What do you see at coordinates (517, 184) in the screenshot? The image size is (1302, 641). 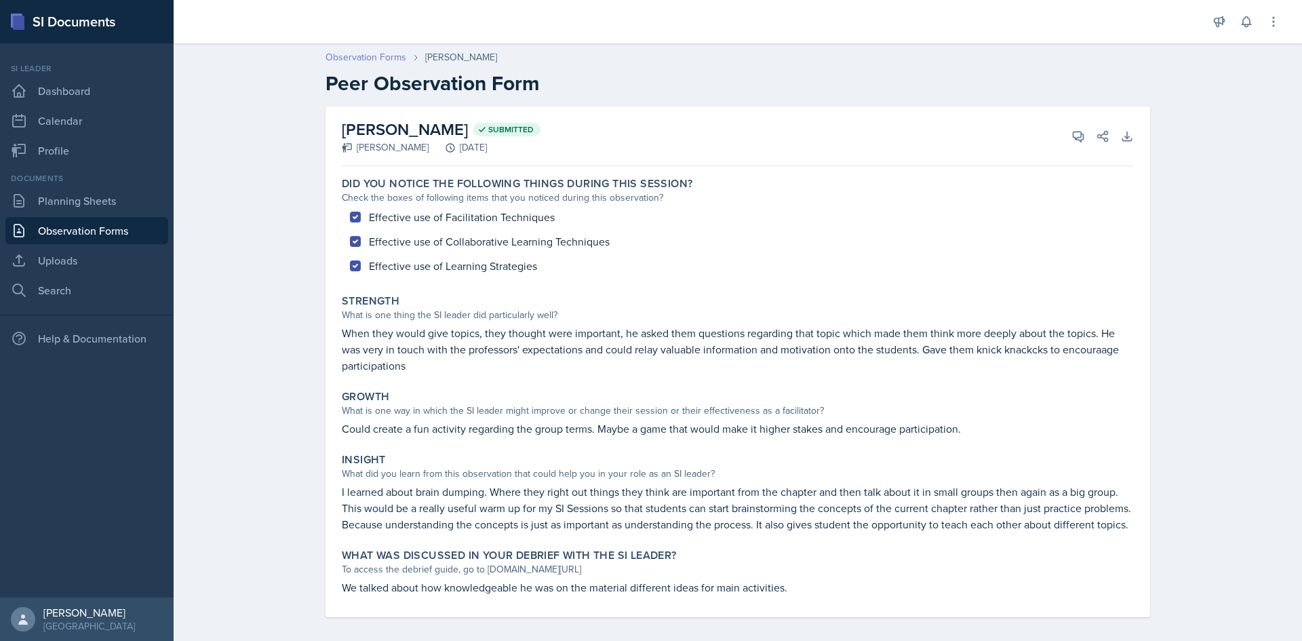 I see `label: Did you notice the following things during this session?` at bounding box center [517, 184].